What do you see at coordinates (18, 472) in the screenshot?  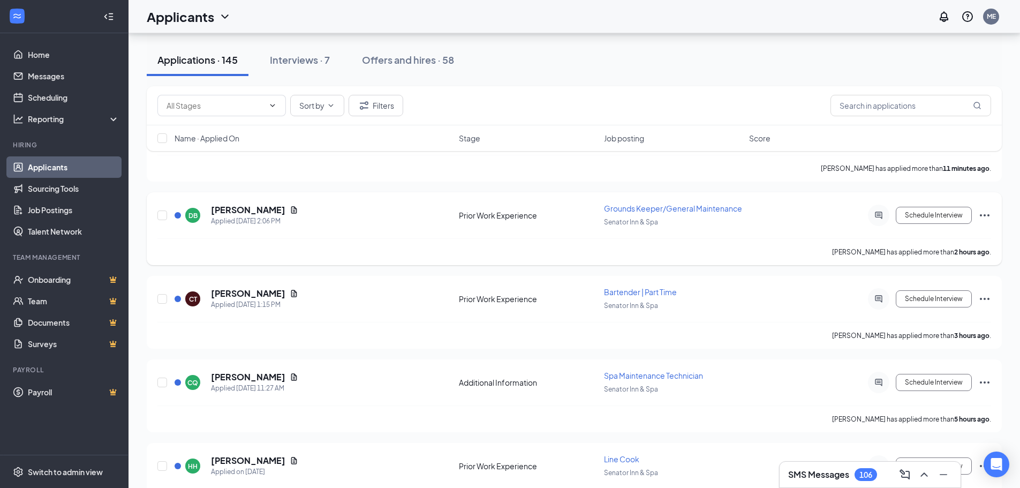 I see `svg: Settings` at bounding box center [18, 472].